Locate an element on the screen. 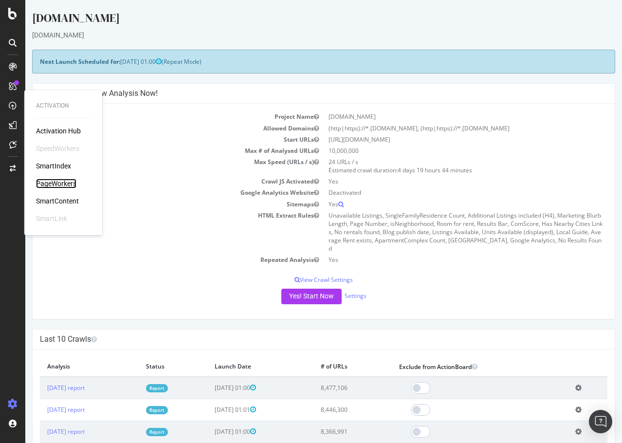  td: 8,366,991 is located at coordinates (327, 431).